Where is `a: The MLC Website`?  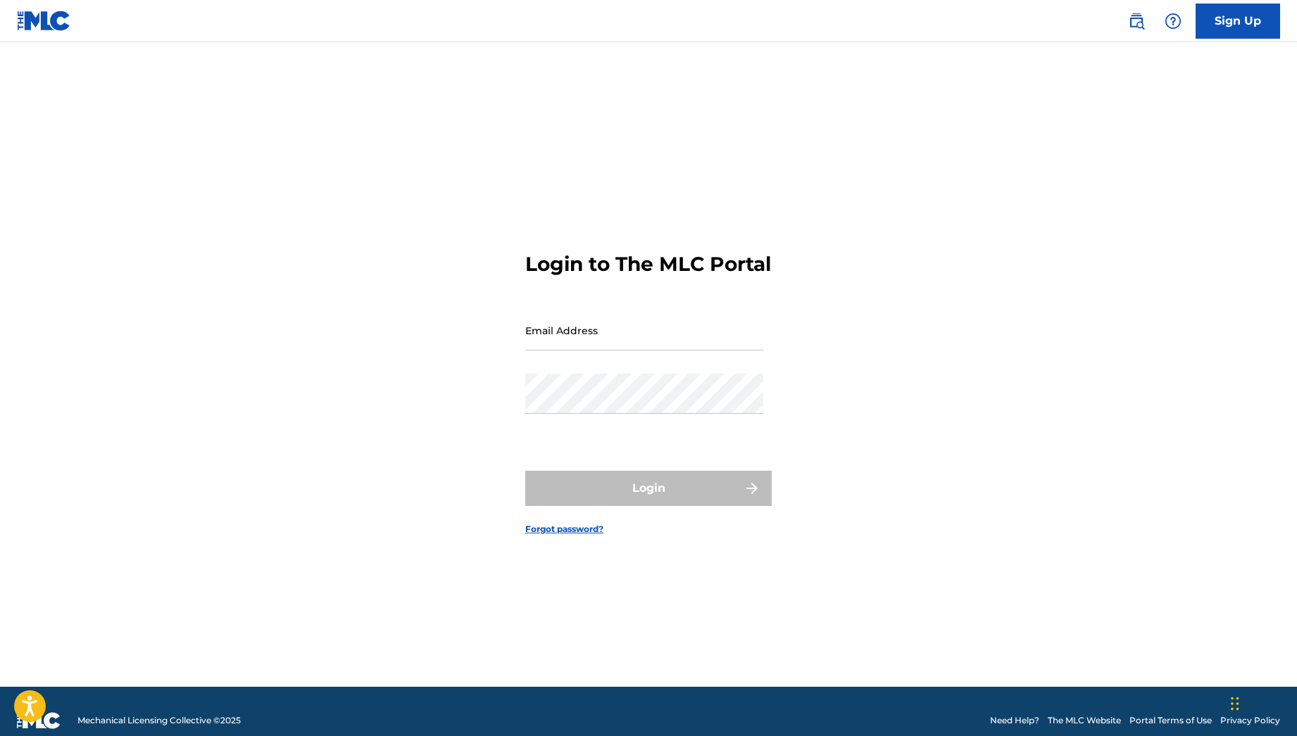
a: The MLC Website is located at coordinates (1084, 721).